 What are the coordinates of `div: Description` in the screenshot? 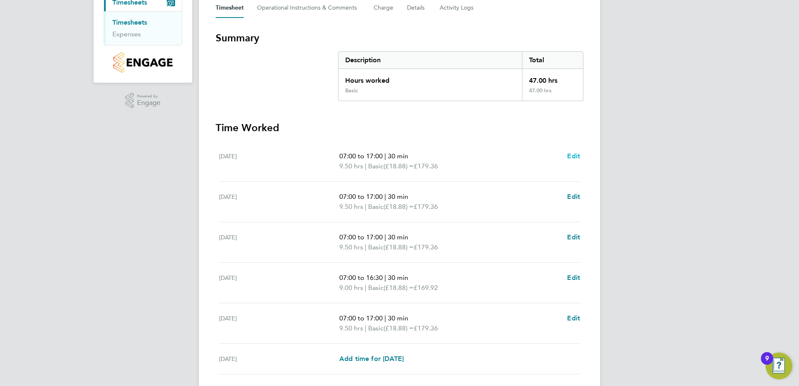 It's located at (430, 60).